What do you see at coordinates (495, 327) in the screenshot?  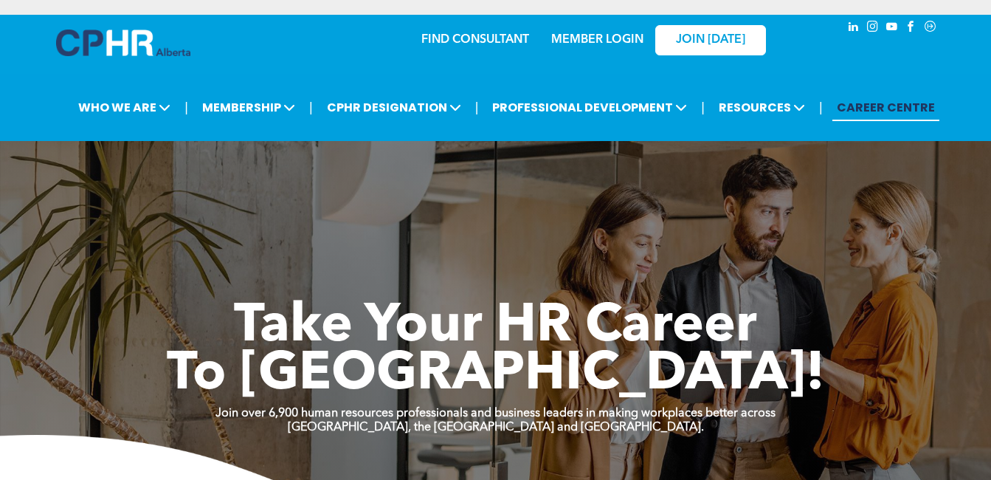 I see `span: Take Your HR Career` at bounding box center [495, 327].